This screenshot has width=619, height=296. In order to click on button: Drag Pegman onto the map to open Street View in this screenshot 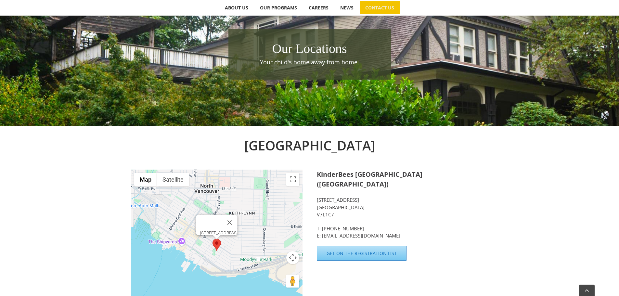, I will do `click(293, 281)`.